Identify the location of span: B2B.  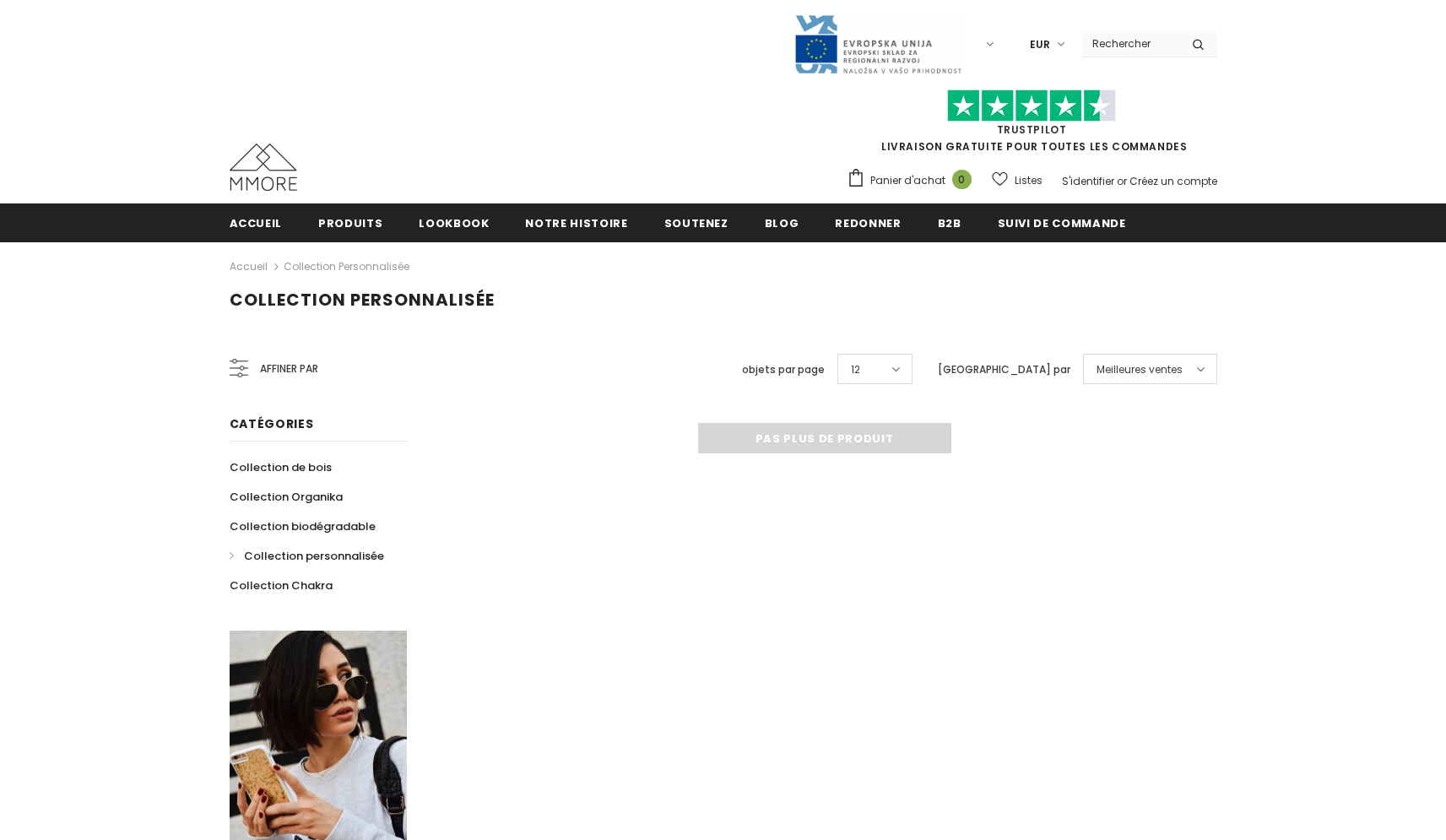
(949, 223).